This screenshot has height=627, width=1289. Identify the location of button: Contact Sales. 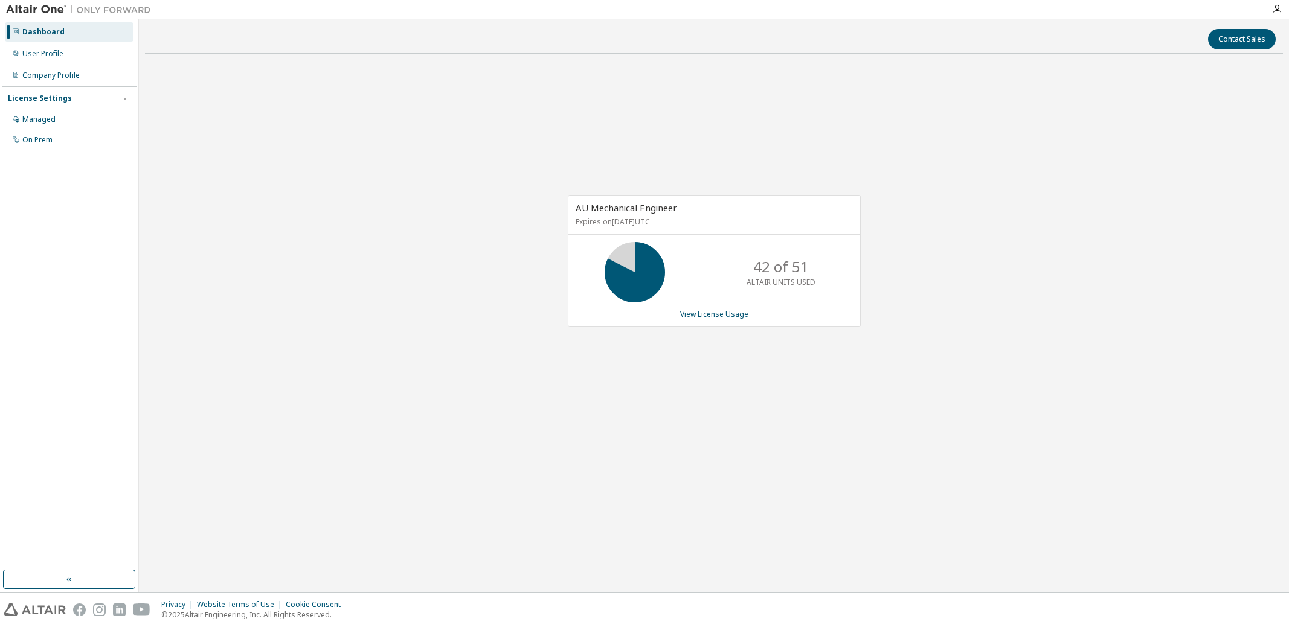
(1242, 39).